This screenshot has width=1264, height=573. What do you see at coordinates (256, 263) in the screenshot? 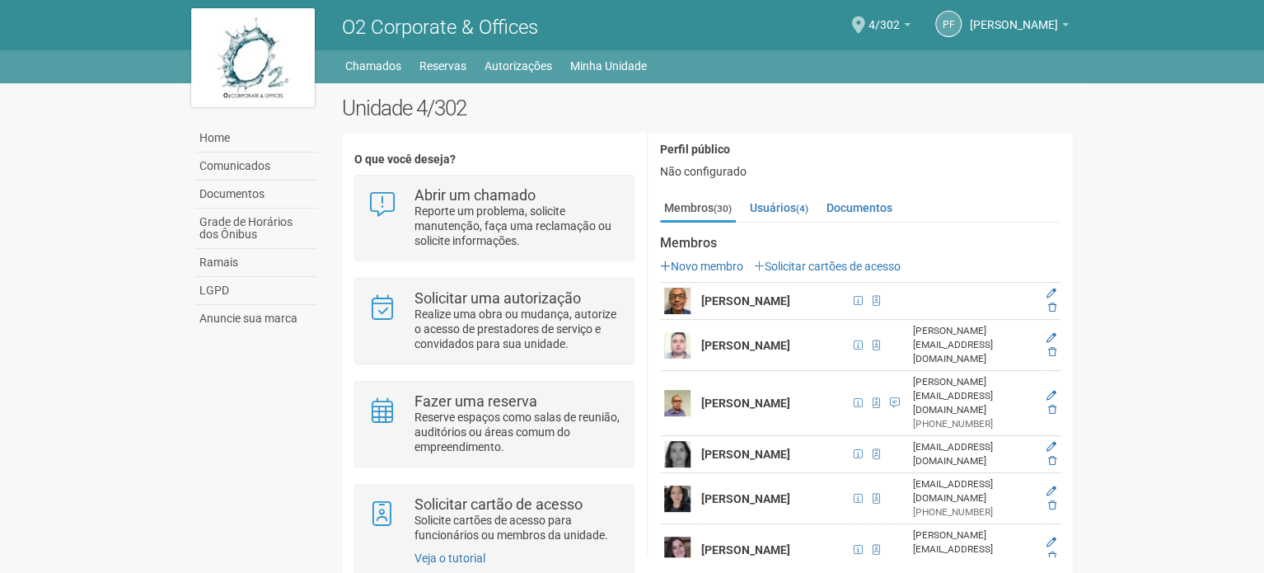
I see `a: Ramais` at bounding box center [256, 263].